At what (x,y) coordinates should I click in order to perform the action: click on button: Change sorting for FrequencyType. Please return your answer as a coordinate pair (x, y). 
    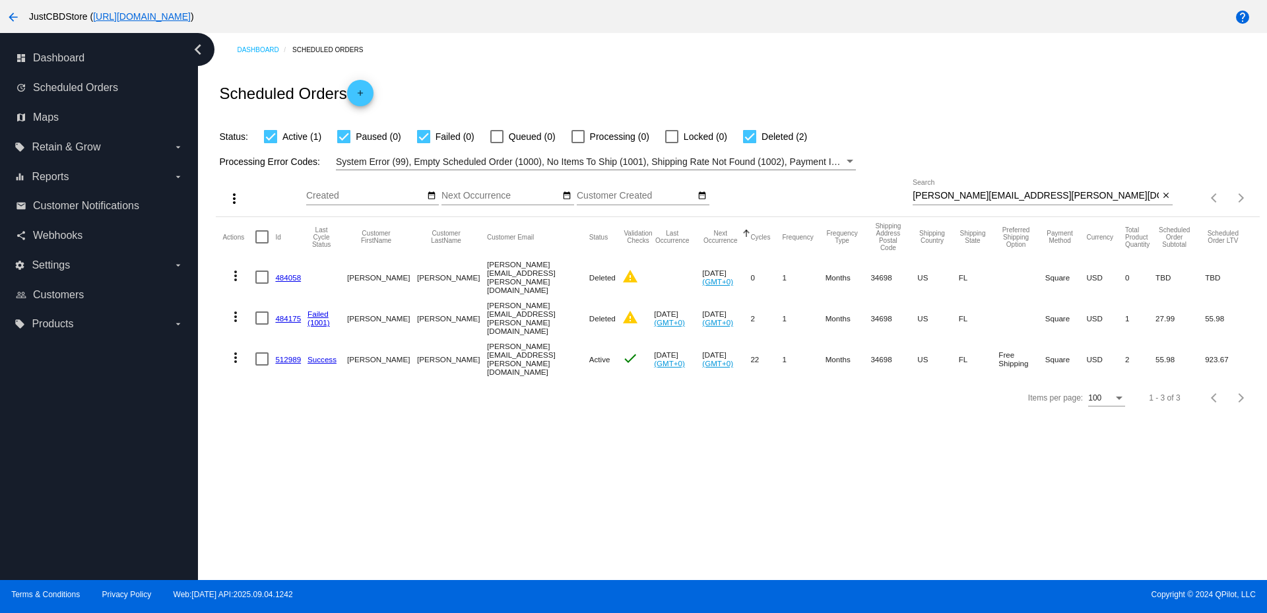
    Looking at the image, I should click on (842, 237).